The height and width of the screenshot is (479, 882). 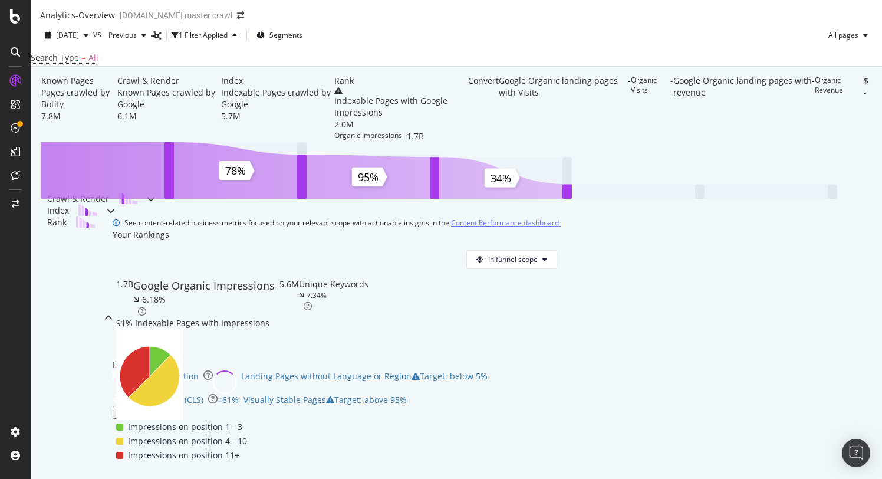 What do you see at coordinates (401, 107) in the screenshot?
I see `div: Indexable Pages with Google Impressions` at bounding box center [401, 107].